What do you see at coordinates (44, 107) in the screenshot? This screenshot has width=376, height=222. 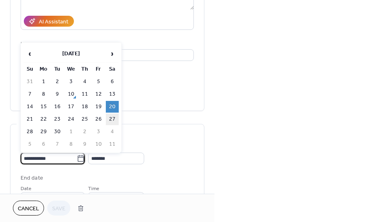 I see `td: 15` at bounding box center [44, 107].